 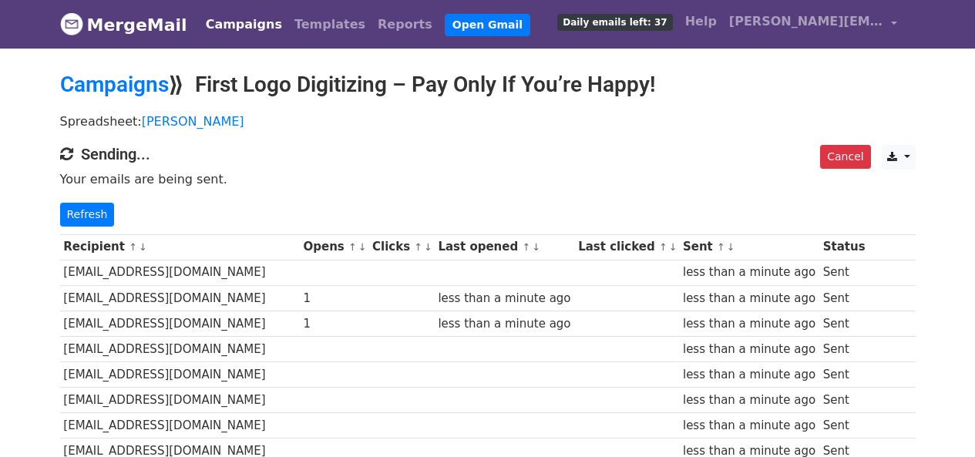 What do you see at coordinates (401, 247) in the screenshot?
I see `th: Clicks` at bounding box center [401, 247].